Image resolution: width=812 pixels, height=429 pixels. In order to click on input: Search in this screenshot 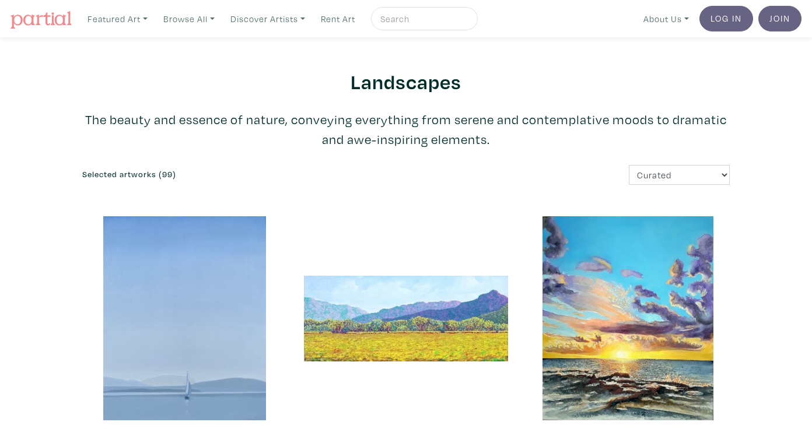, I will do `click(423, 19)`.